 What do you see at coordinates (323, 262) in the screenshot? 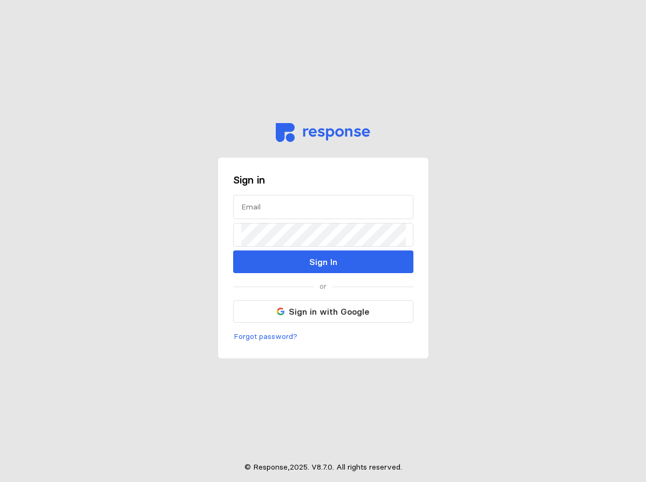
I see `button: Sign In` at bounding box center [323, 262].